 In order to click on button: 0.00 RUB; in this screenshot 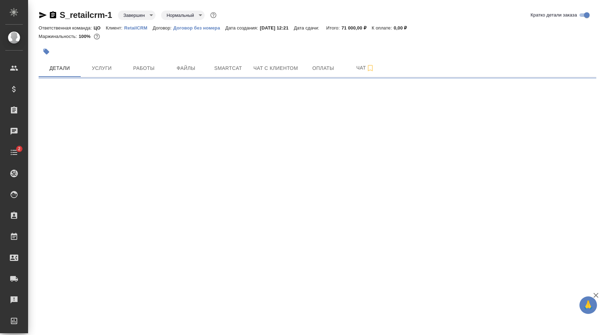, I will do `click(97, 36)`.